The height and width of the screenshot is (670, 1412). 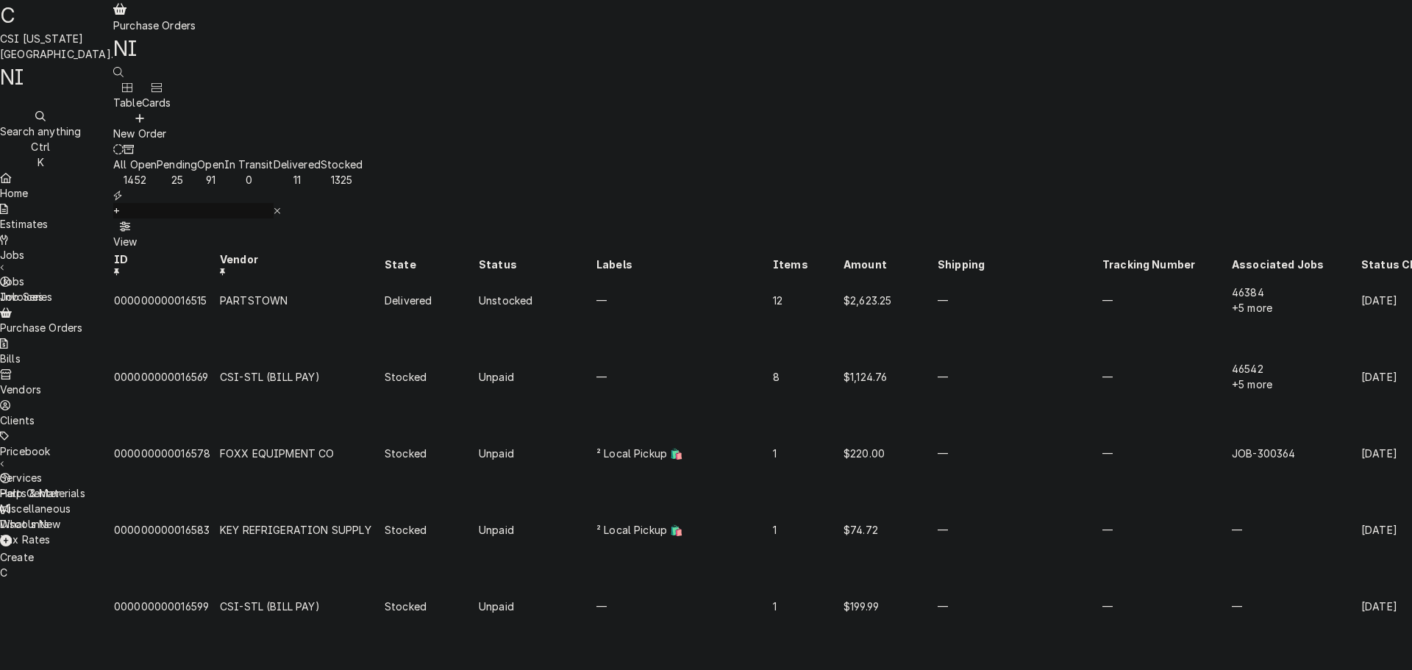 I want to click on button: View, so click(x=125, y=234).